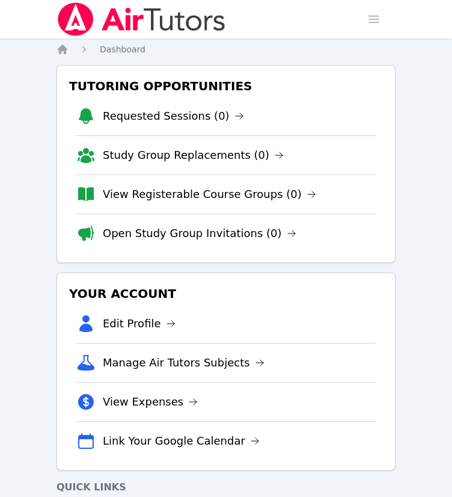  Describe the element at coordinates (226, 487) in the screenshot. I see `h4: Quick Links` at that location.